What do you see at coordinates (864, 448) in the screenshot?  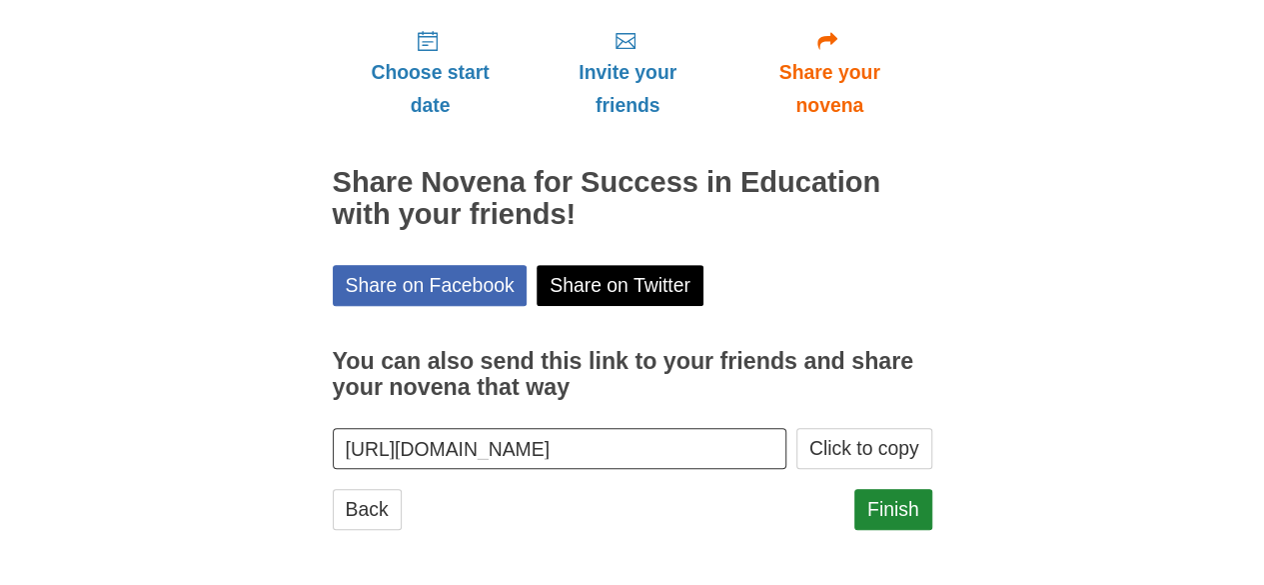 I see `button: Click to copy` at bounding box center [864, 448].